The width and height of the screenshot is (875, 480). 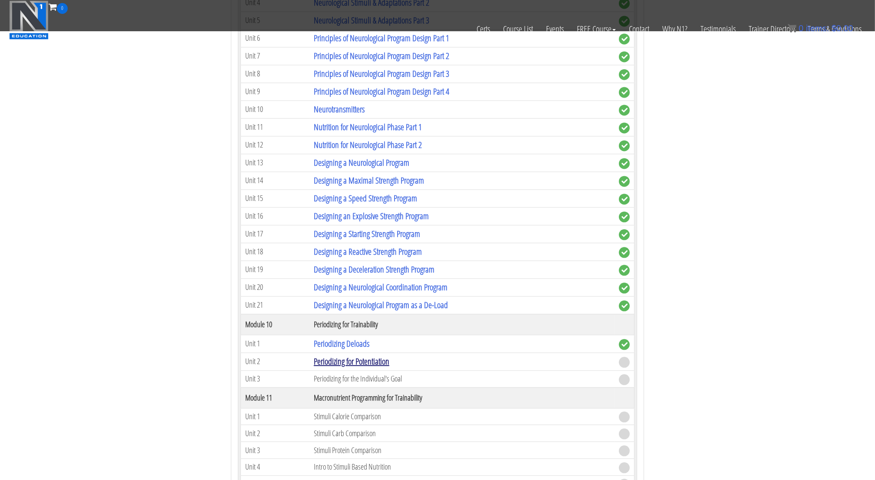 What do you see at coordinates (368, 251) in the screenshot?
I see `a: Designing a Reactive Strength Program` at bounding box center [368, 251].